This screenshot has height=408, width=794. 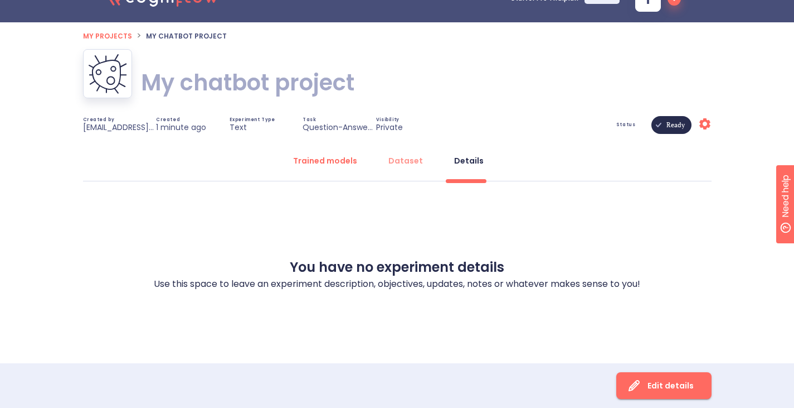 I want to click on div: Edit details, so click(x=660, y=385).